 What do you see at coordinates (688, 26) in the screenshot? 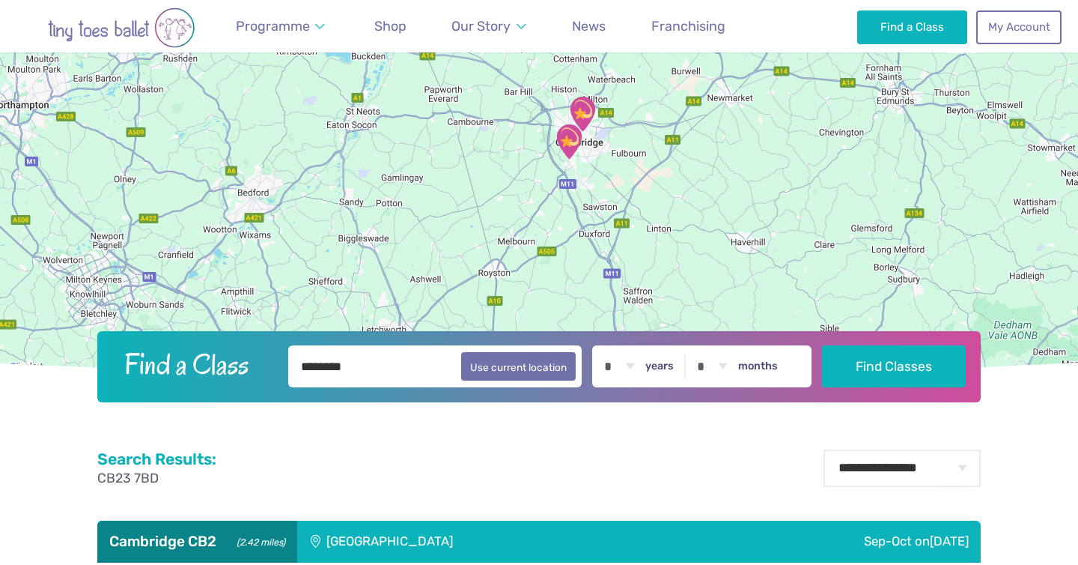
I see `a: Franchising` at bounding box center [688, 26].